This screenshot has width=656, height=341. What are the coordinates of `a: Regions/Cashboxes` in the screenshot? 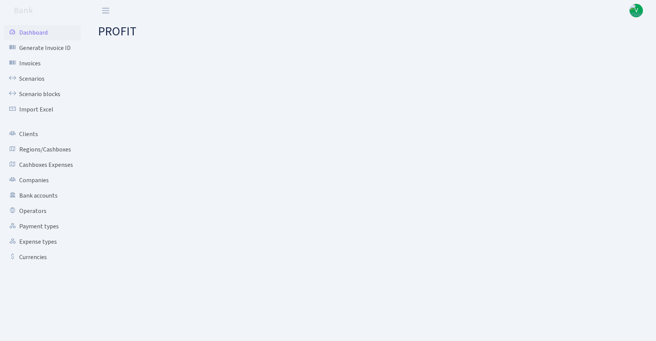 It's located at (42, 150).